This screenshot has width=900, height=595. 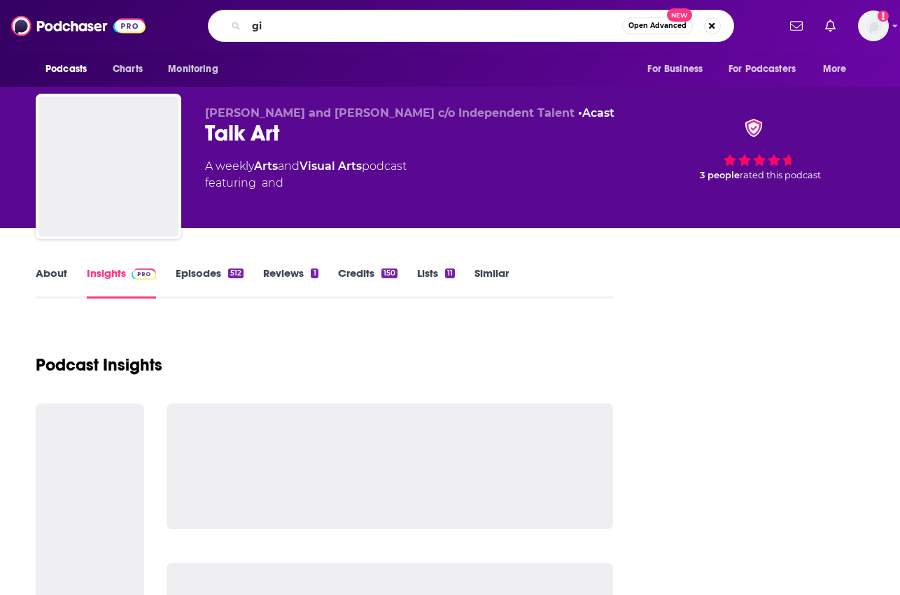 What do you see at coordinates (51, 283) in the screenshot?
I see `a: About` at bounding box center [51, 283].